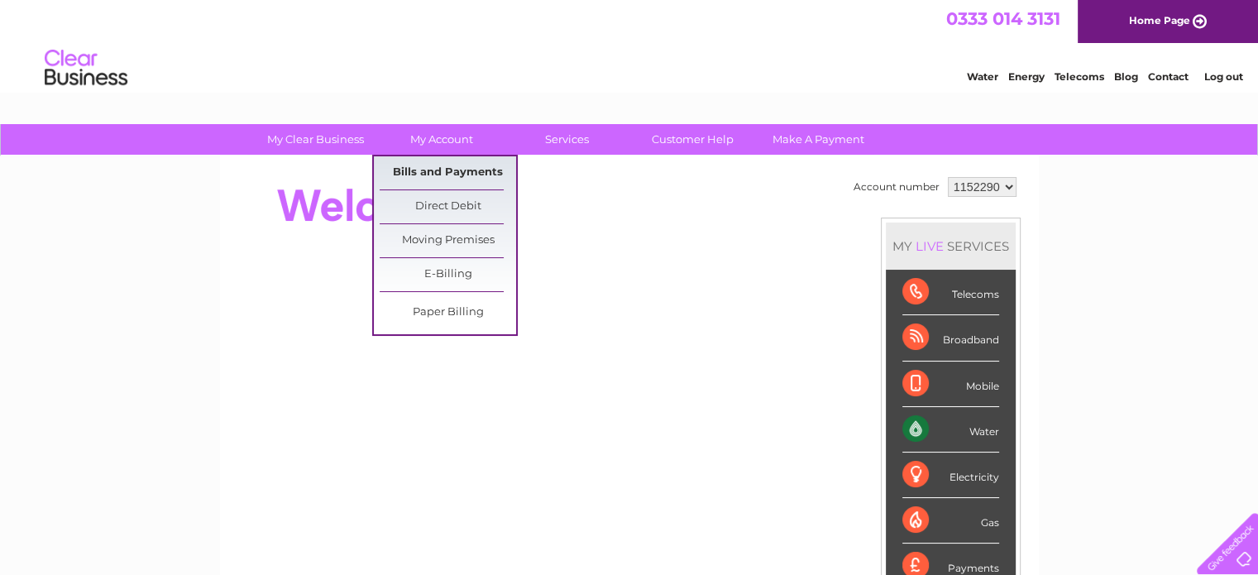 This screenshot has height=575, width=1258. What do you see at coordinates (950, 429) in the screenshot?
I see `div: Water` at bounding box center [950, 429].